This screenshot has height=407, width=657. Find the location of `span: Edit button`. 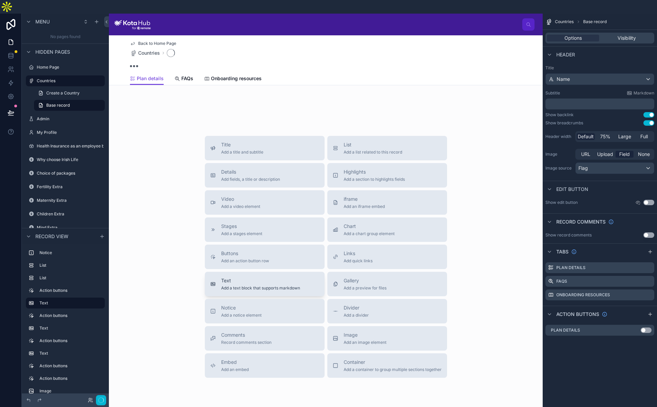

span: Edit button is located at coordinates (572, 189).